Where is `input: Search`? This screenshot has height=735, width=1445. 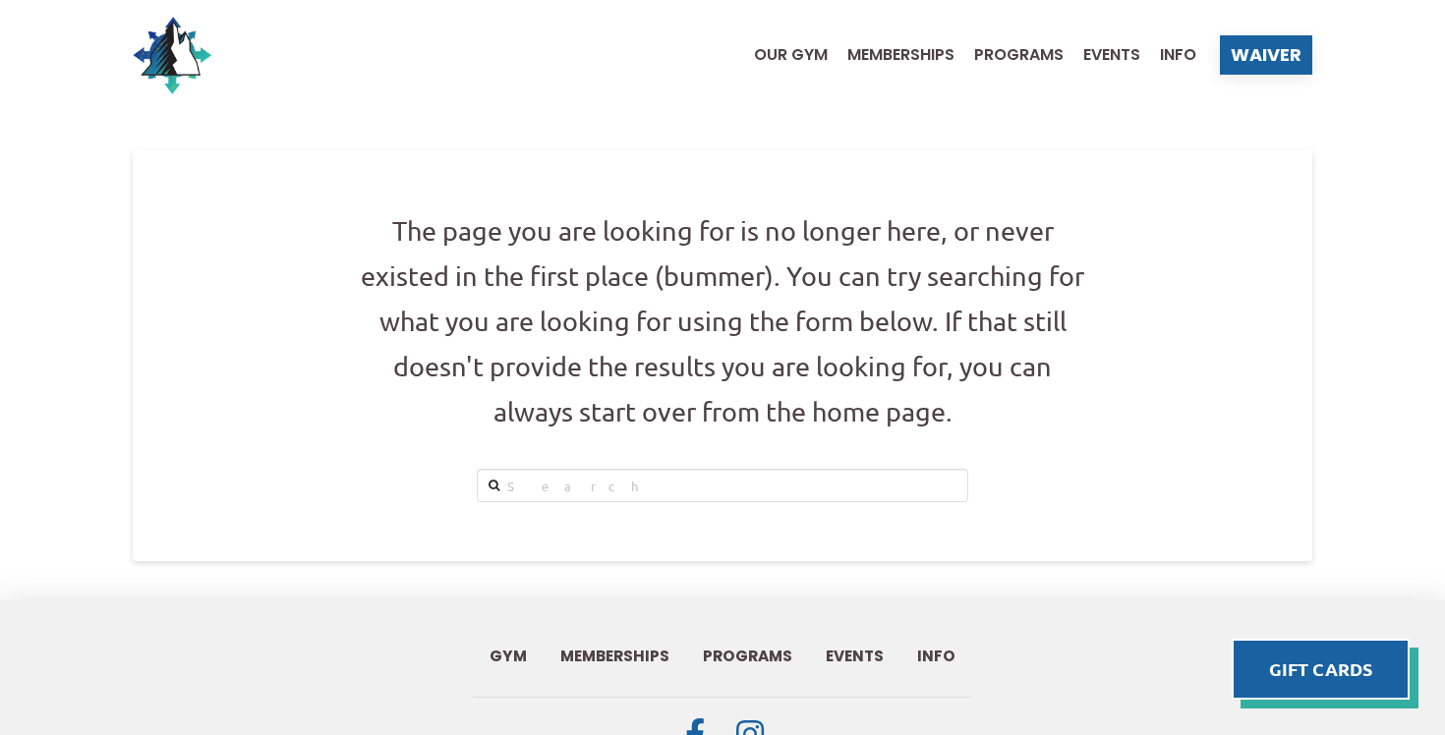 input: Search is located at coordinates (722, 486).